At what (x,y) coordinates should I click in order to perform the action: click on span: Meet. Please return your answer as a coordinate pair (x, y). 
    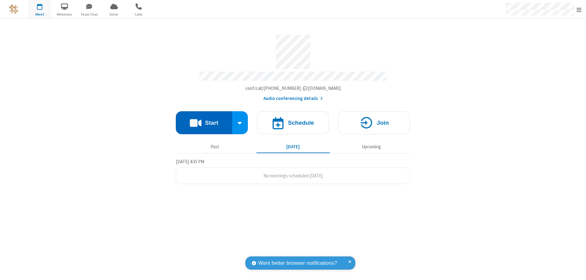
    Looking at the image, I should click on (40, 14).